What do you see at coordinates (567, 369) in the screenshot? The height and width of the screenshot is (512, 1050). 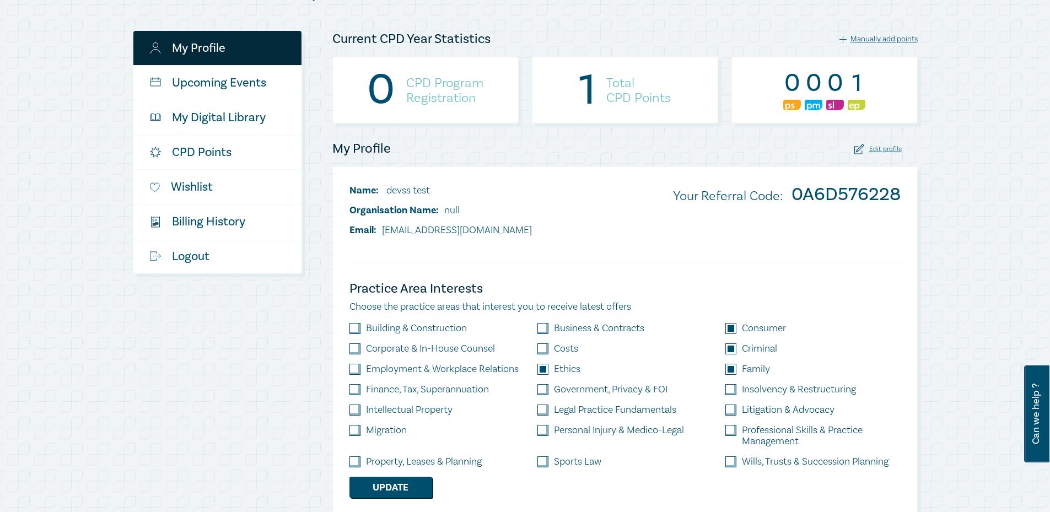 I see `label: Ethics` at bounding box center [567, 369].